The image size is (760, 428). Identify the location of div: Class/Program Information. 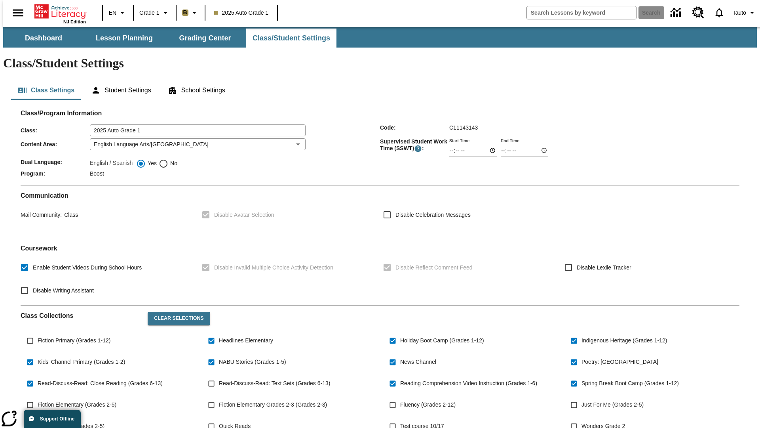
(380, 148).